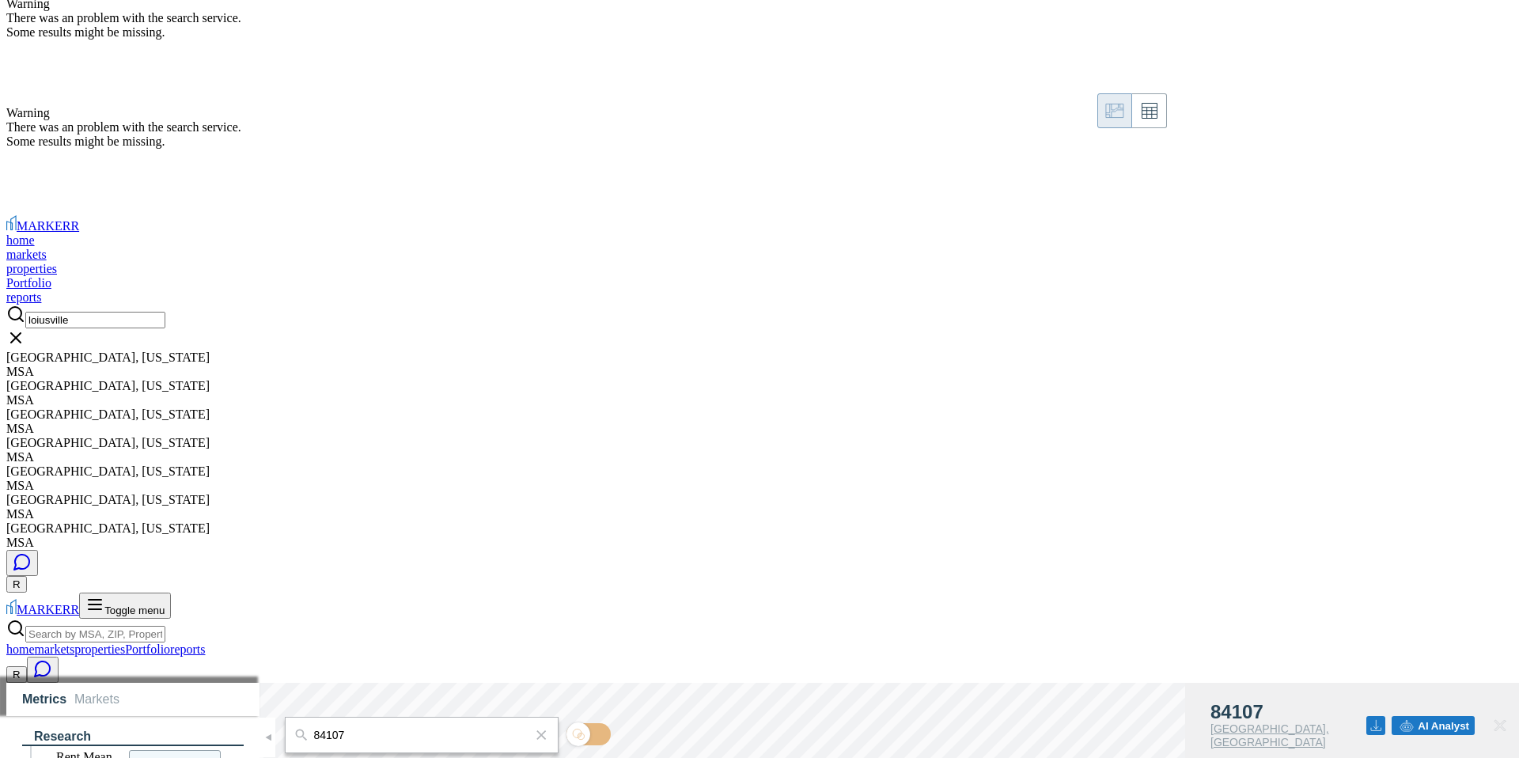 Image resolution: width=1519 pixels, height=758 pixels. I want to click on div: research, so click(133, 737).